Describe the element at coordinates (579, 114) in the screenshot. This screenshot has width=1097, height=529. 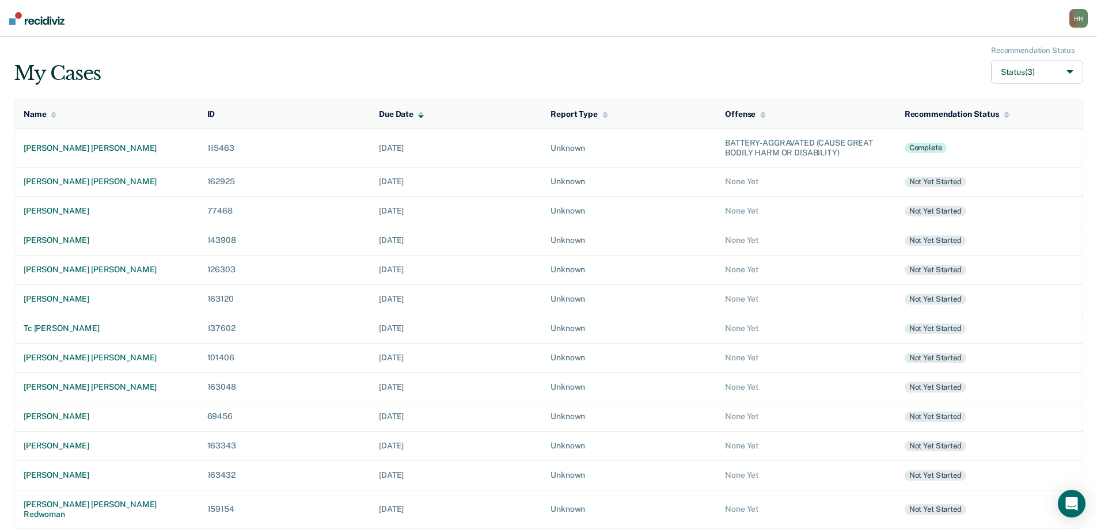
I see `div: Report Type` at that location.